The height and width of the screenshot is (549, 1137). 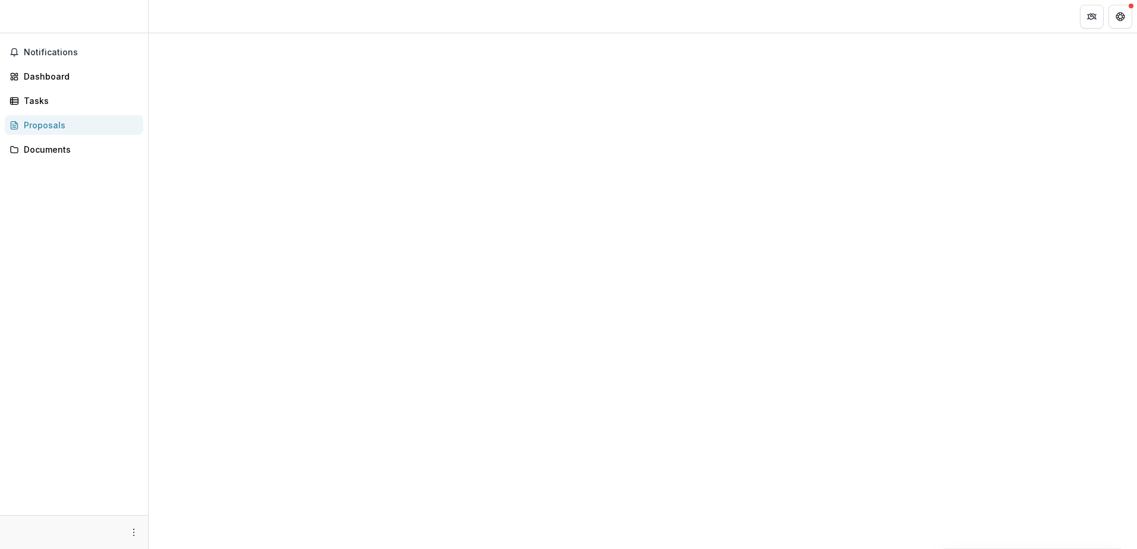 What do you see at coordinates (1120, 17) in the screenshot?
I see `button: Get Help` at bounding box center [1120, 17].